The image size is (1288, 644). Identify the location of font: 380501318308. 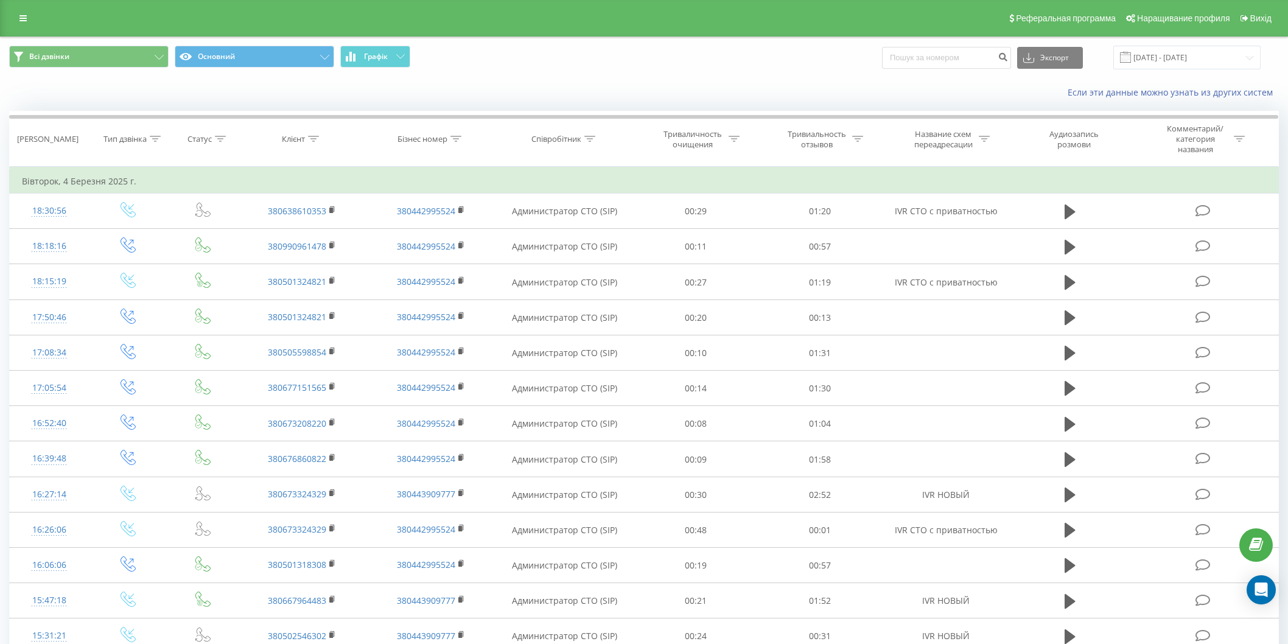
(297, 564).